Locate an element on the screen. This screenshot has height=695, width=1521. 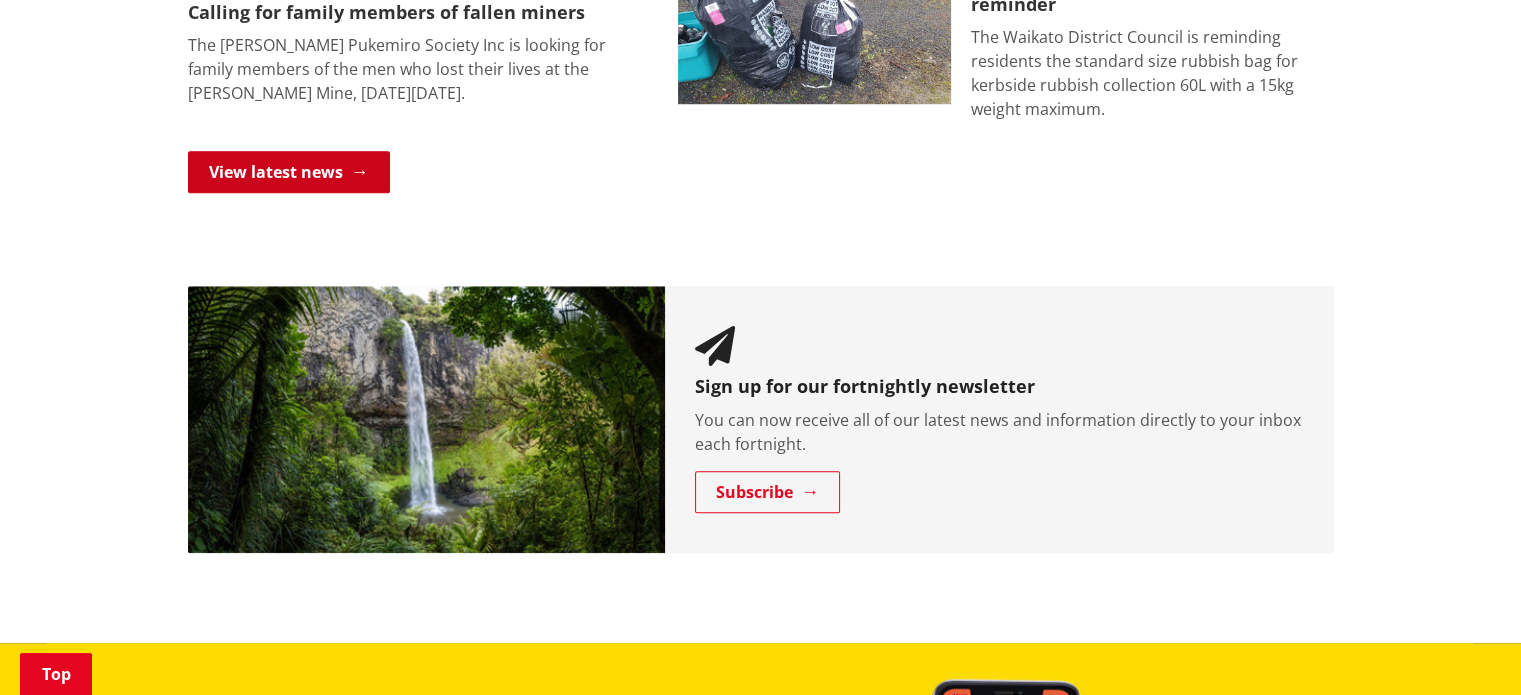
h3: Sign up for our fortnightly newsletter is located at coordinates (999, 387).